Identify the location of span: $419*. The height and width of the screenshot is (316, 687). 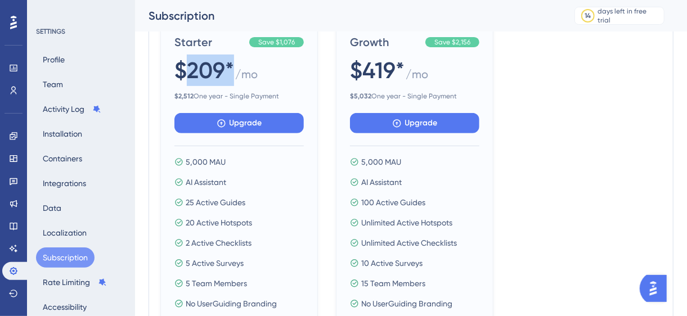
(377, 70).